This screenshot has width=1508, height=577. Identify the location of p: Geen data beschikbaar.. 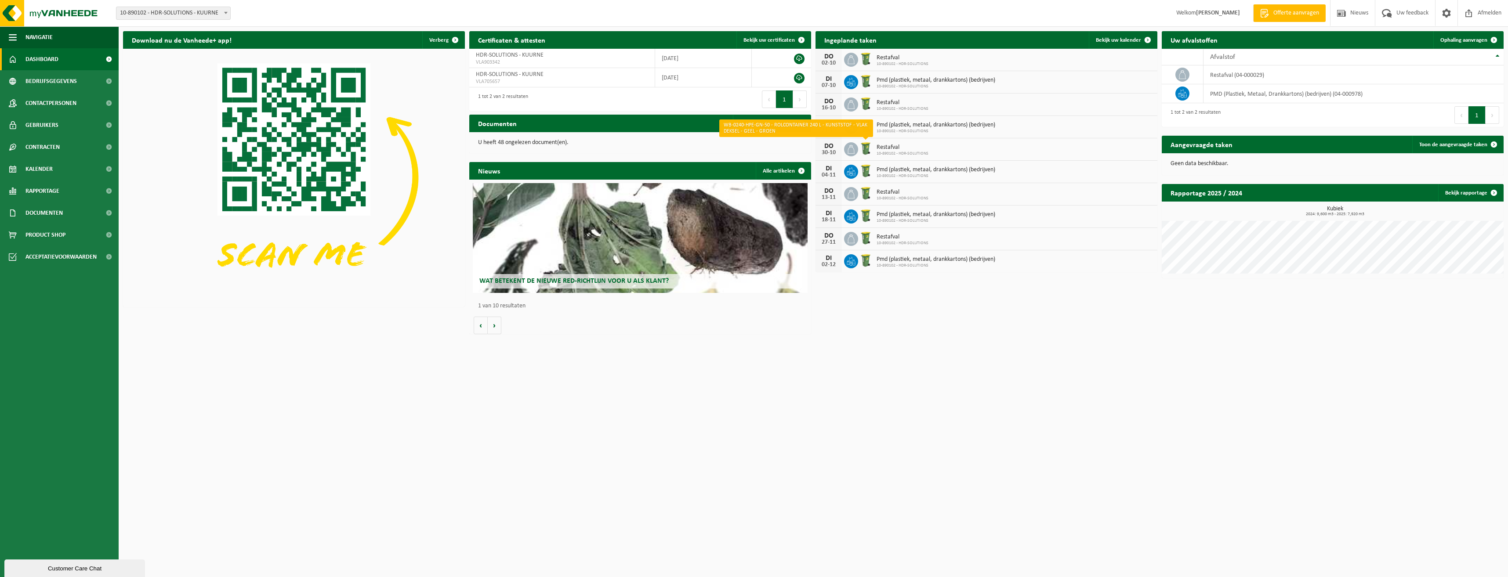
(1333, 164).